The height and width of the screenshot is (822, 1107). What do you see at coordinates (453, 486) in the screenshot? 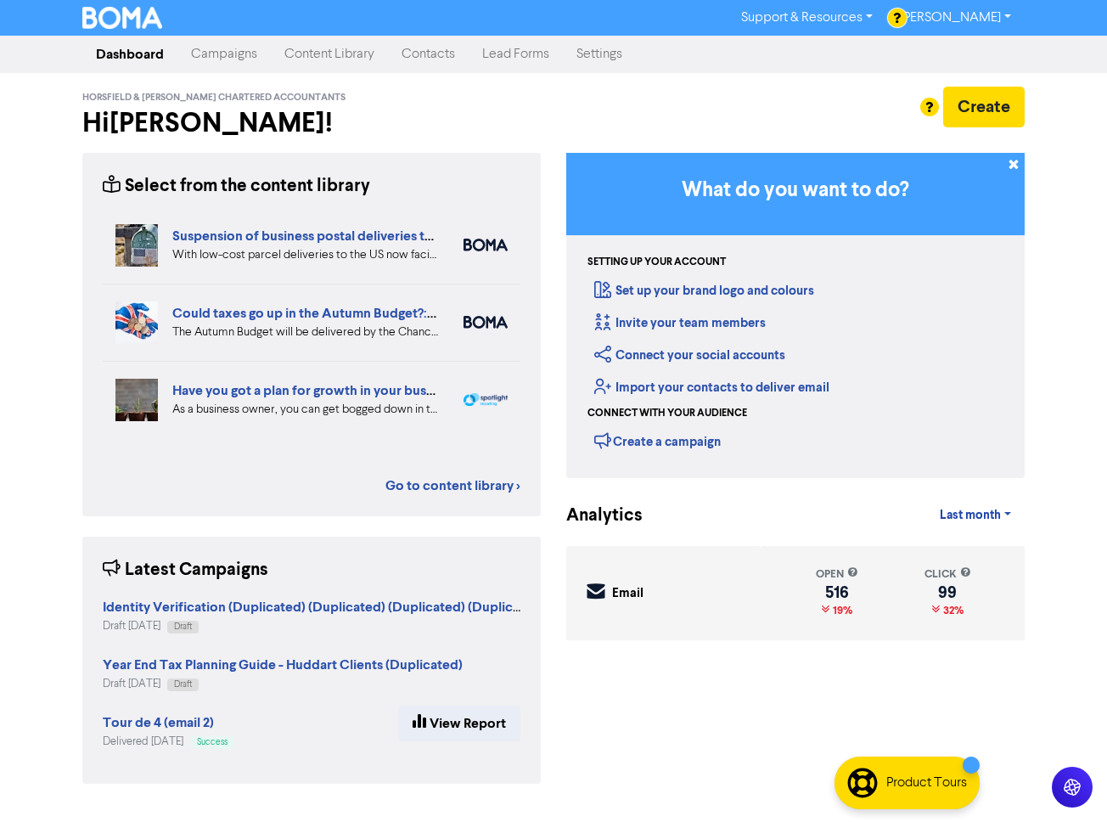
I see `a: Go to content library >` at bounding box center [453, 486].